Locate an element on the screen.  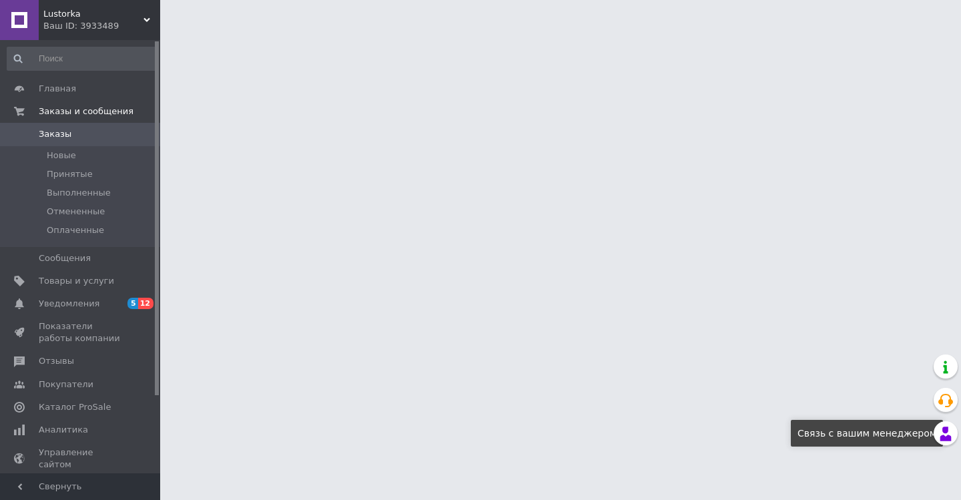
span: Покупатели is located at coordinates (66, 384).